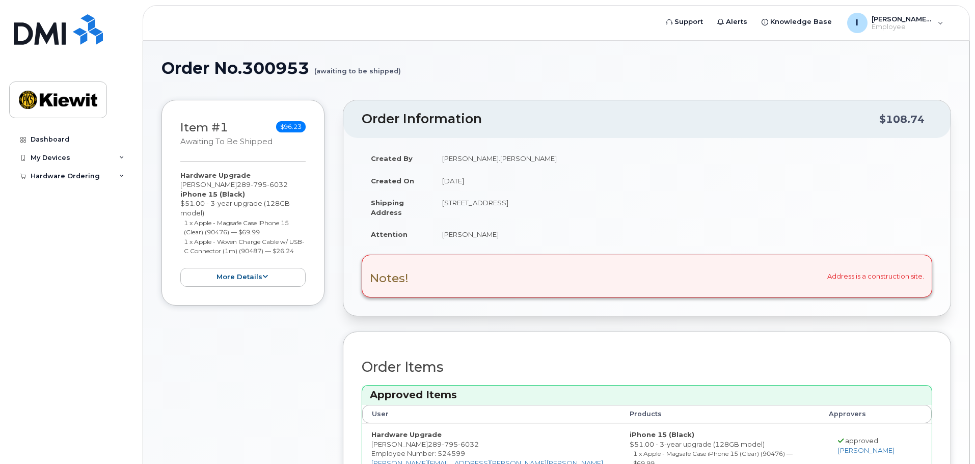  What do you see at coordinates (244, 246) in the screenshot?
I see `small: 1 x Apple - Woven Charge Cable w/ USB-C Connector (1m) (90487) — $26.24` at bounding box center [244, 246].